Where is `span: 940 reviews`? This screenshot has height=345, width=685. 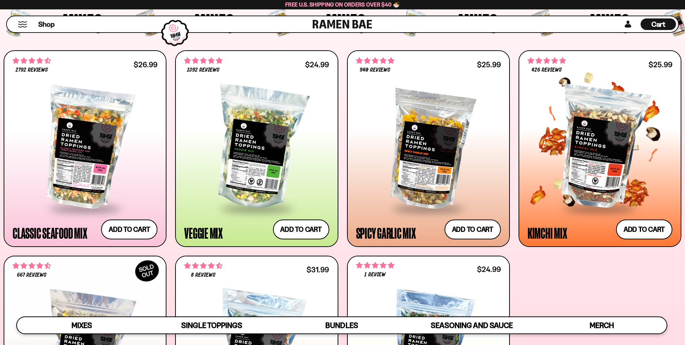 span: 940 reviews is located at coordinates (375, 70).